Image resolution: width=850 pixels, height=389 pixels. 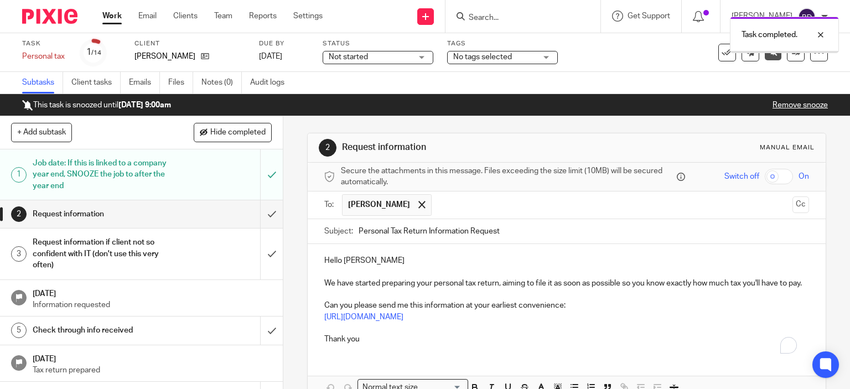 I want to click on a: Settings, so click(x=308, y=16).